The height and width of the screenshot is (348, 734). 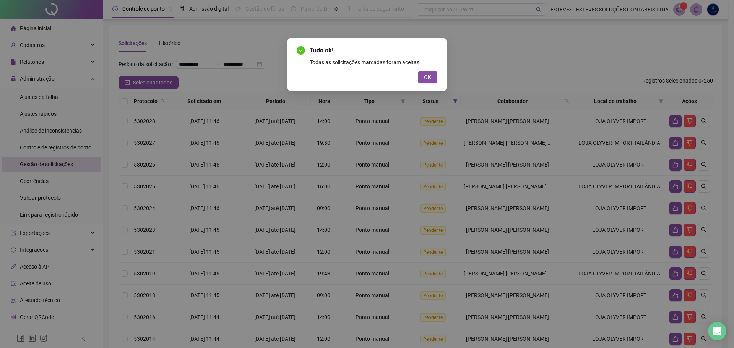 I want to click on span: check-circle, so click(x=301, y=50).